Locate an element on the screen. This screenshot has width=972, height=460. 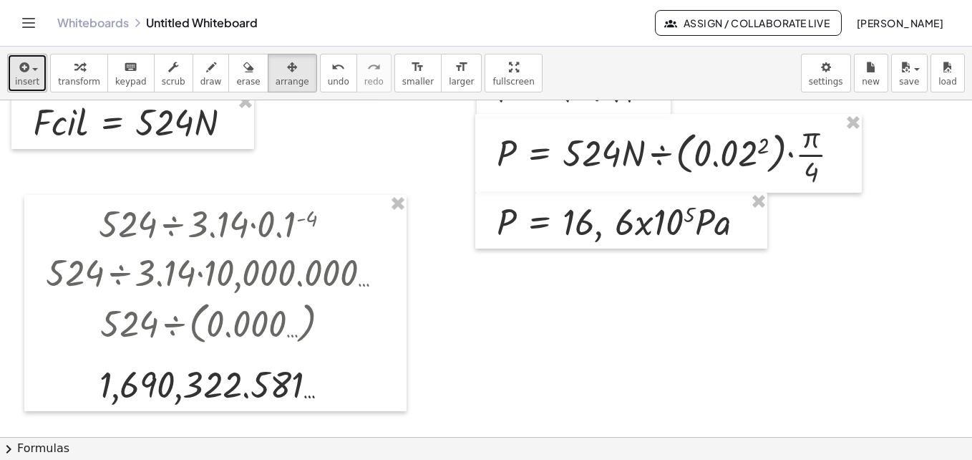
a: Whiteboards is located at coordinates (93, 23).